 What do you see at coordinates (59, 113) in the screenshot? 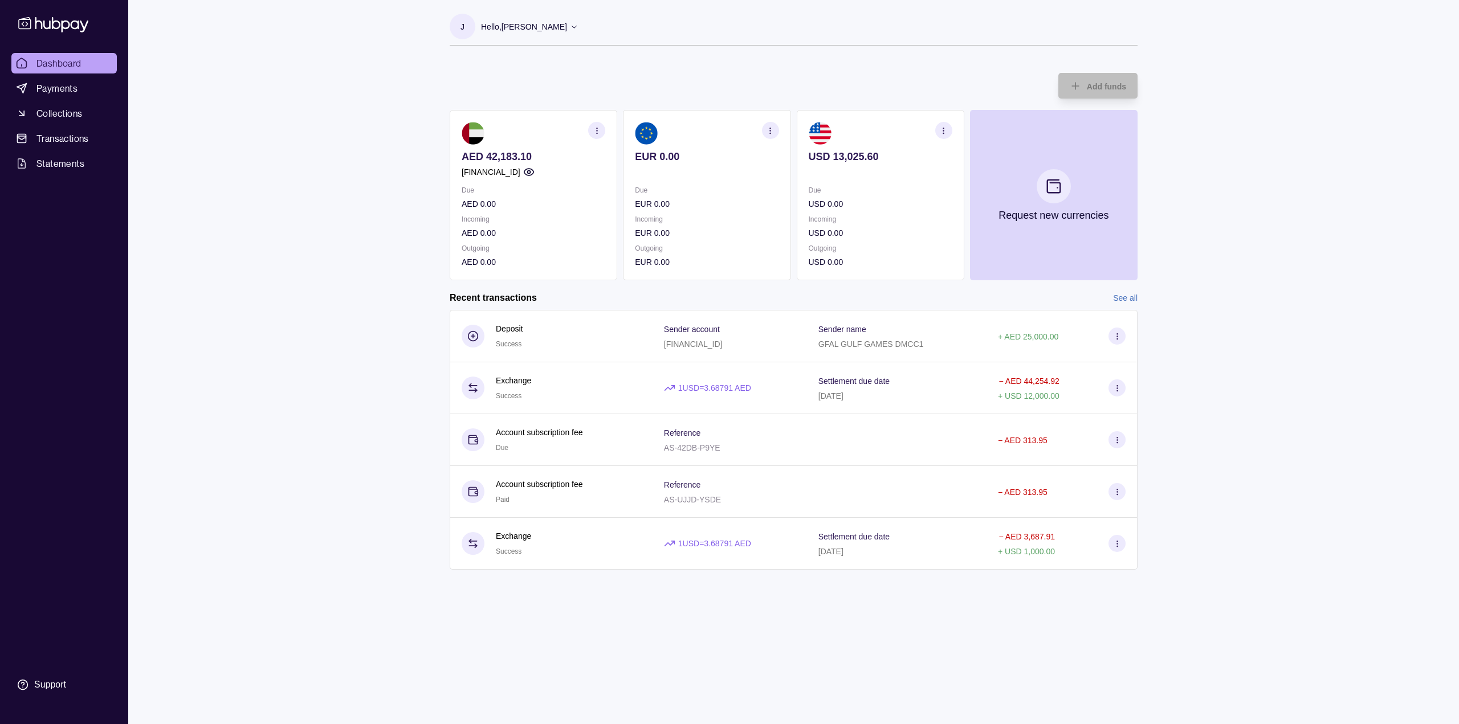
I see `span: Collections` at bounding box center [59, 113].